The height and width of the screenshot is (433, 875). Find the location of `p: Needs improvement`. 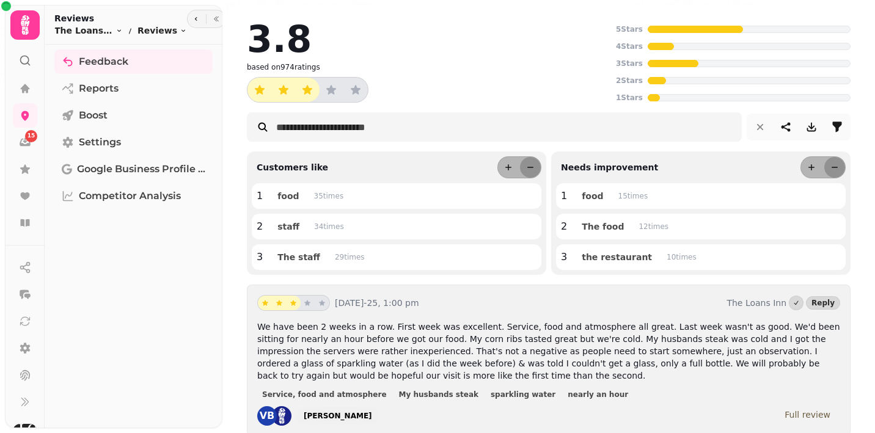

p: Needs improvement is located at coordinates (607, 167).